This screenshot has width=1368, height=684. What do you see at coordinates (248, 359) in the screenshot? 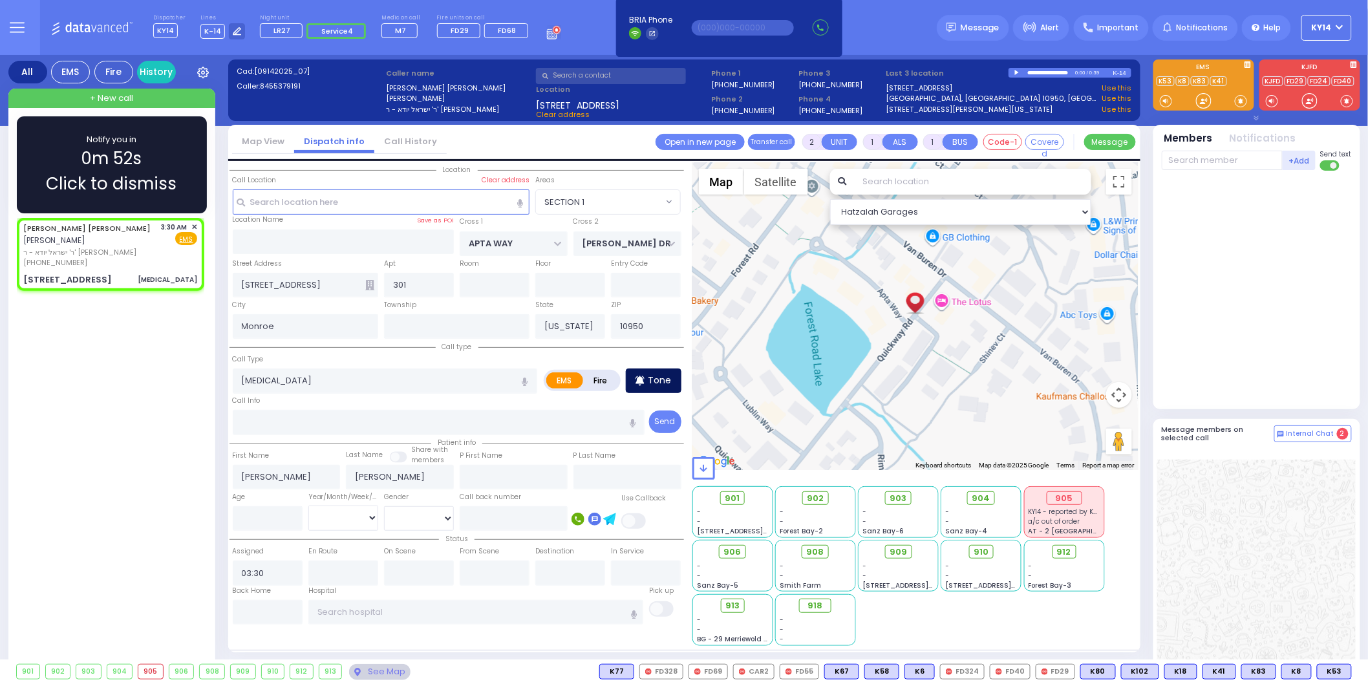
I see `label: Call Type` at bounding box center [248, 359].